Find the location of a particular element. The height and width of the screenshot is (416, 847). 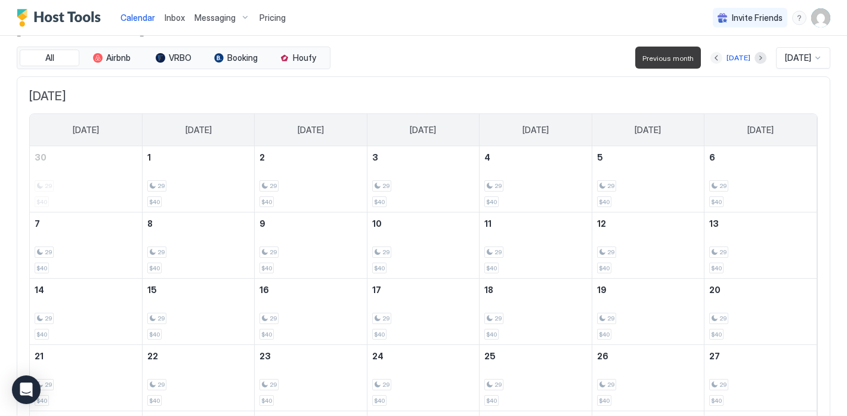

td: December 9, 2025 is located at coordinates (311, 245).